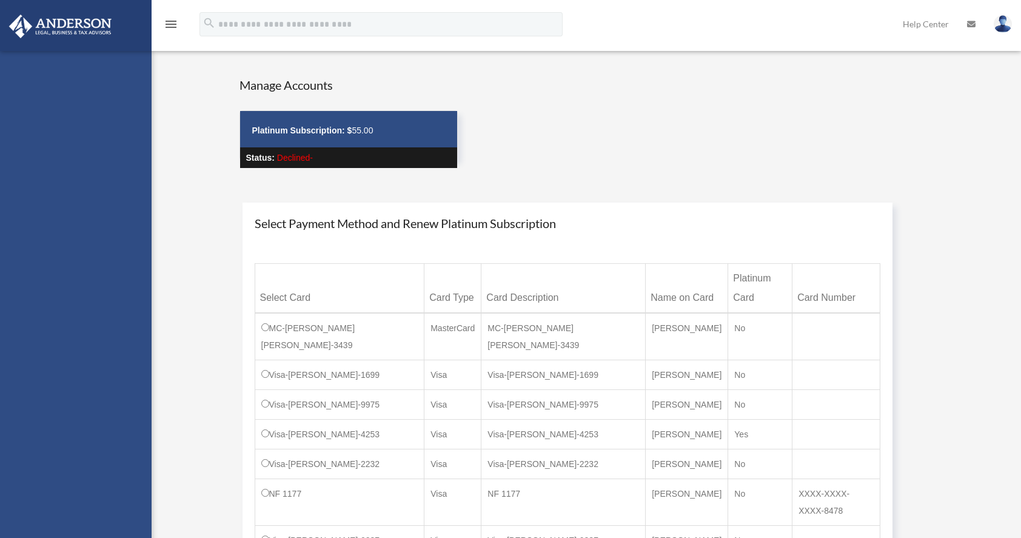 The width and height of the screenshot is (1021, 538). Describe the element at coordinates (260, 158) in the screenshot. I see `strong: Status:` at that location.